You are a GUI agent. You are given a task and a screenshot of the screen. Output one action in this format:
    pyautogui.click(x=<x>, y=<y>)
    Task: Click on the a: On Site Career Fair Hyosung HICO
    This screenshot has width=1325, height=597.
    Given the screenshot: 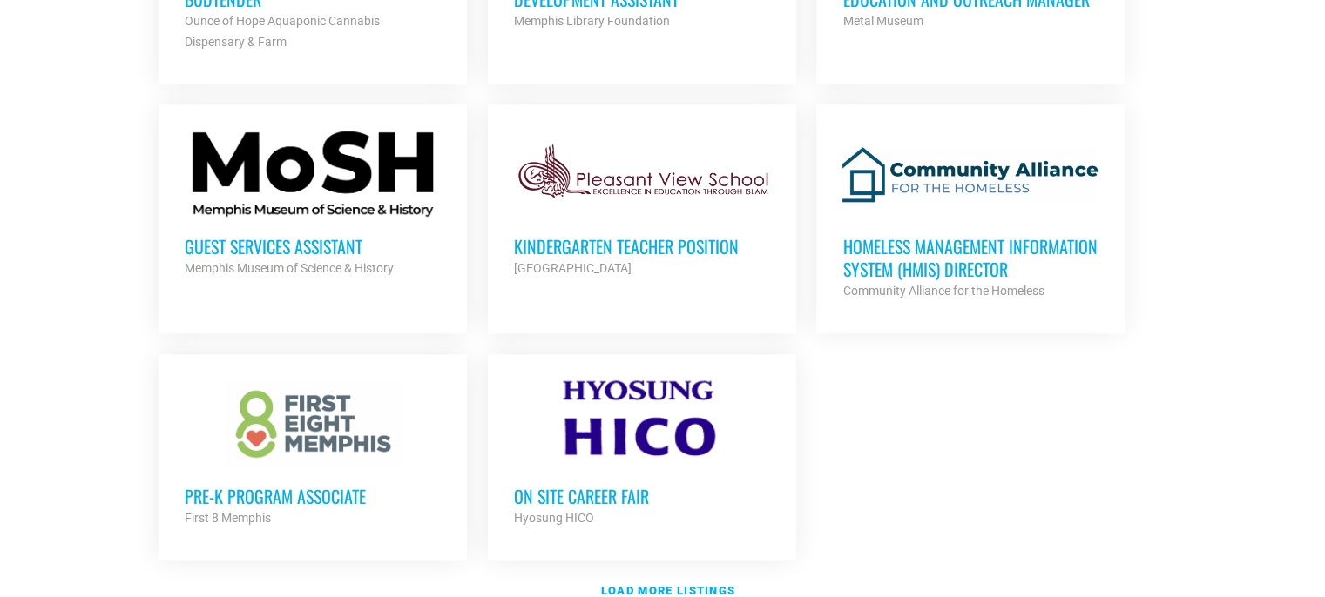 What is the action you would take?
    pyautogui.click(x=642, y=455)
    